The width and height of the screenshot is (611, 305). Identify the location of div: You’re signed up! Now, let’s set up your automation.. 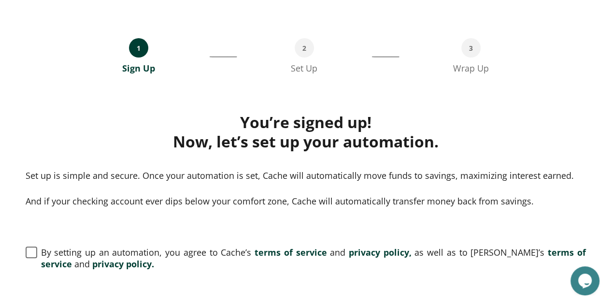
(306, 132).